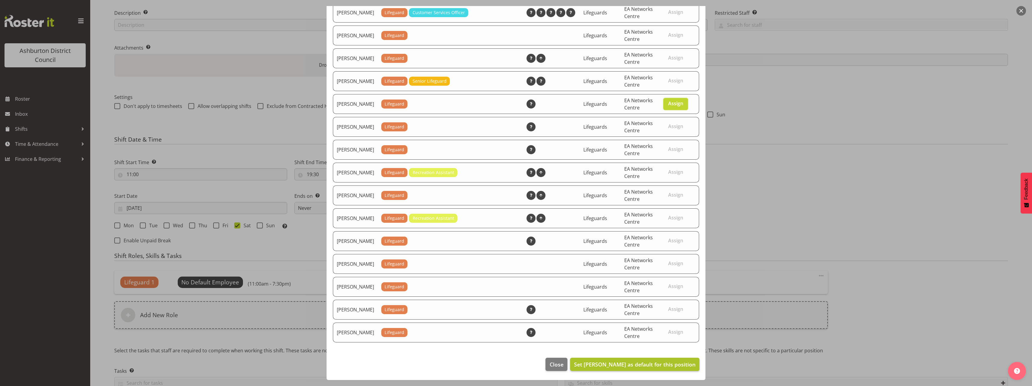  What do you see at coordinates (430, 81) in the screenshot?
I see `span: Senior Lifeguard` at bounding box center [430, 81].